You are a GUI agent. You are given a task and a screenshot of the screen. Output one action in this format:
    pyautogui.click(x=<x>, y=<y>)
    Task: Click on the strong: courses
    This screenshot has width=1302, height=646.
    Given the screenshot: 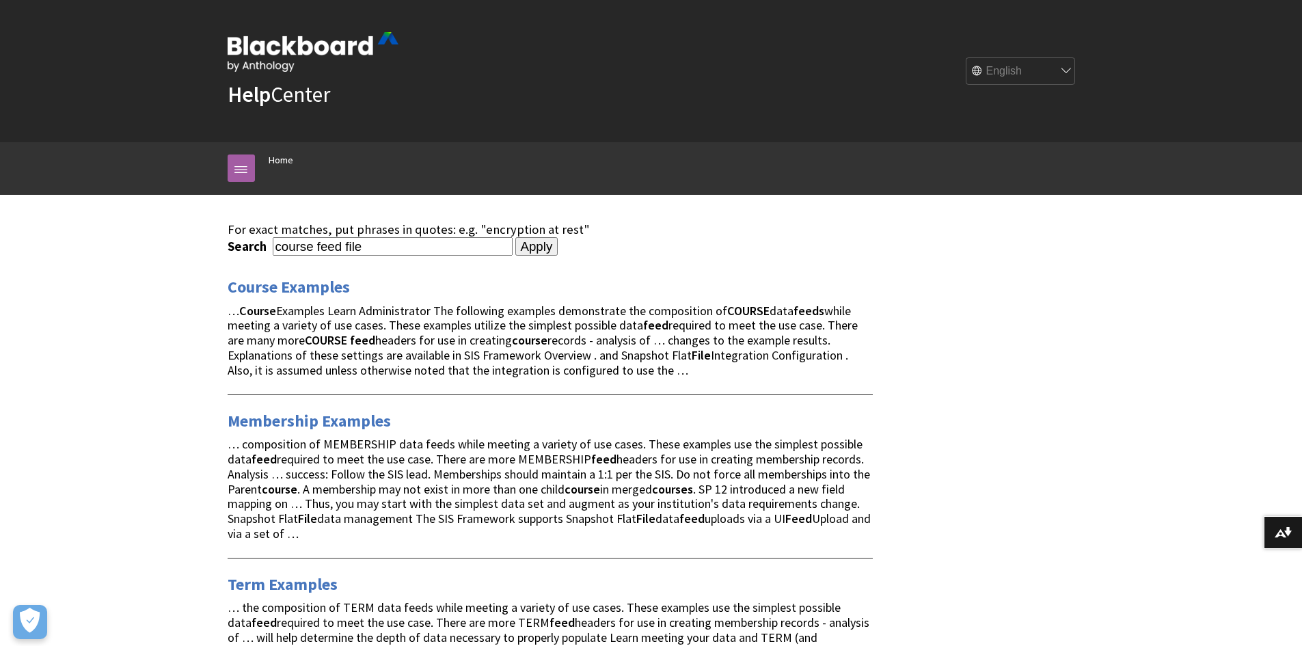 What is the action you would take?
    pyautogui.click(x=673, y=489)
    